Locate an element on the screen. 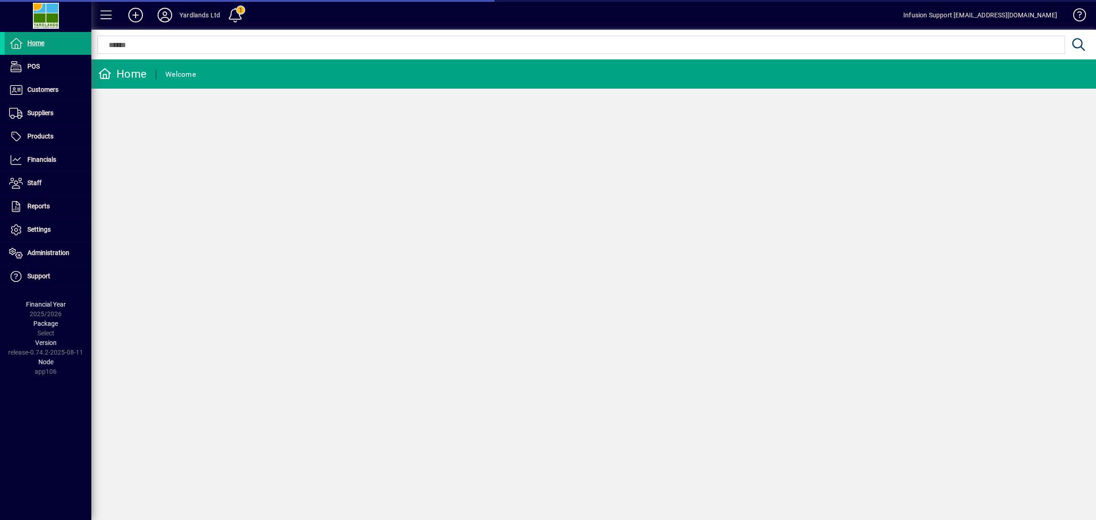 The width and height of the screenshot is (1096, 520). span: Settings is located at coordinates (39, 229).